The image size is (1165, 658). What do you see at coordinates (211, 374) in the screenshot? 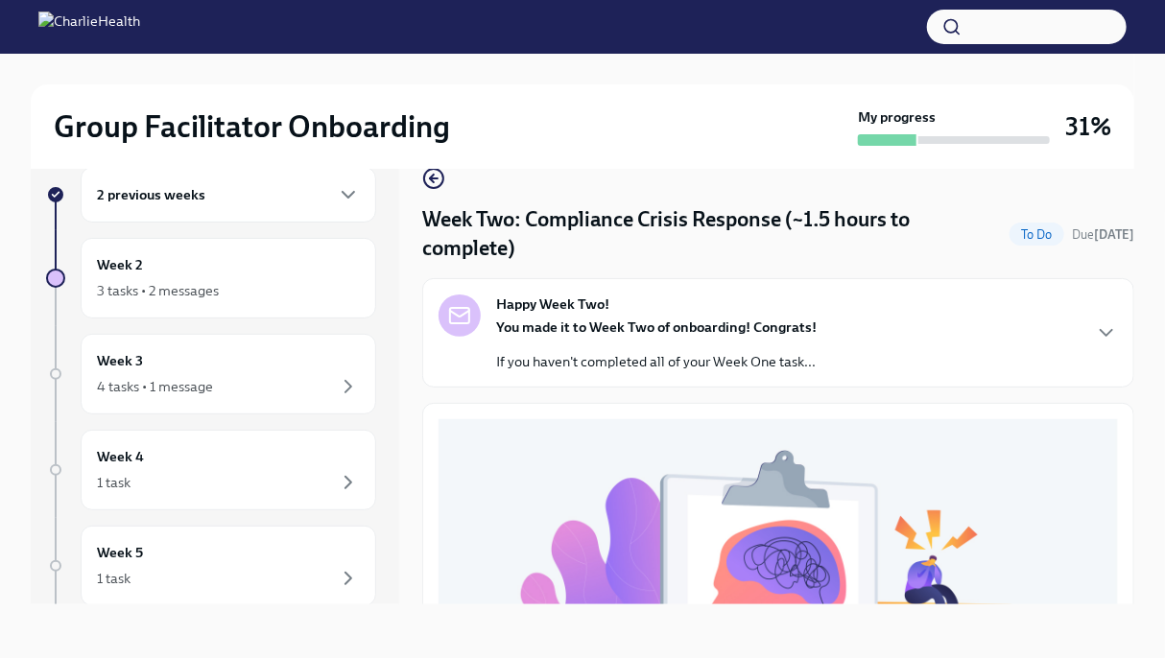
I see `a: Week 34 tasks • 1 message` at bounding box center [211, 374].